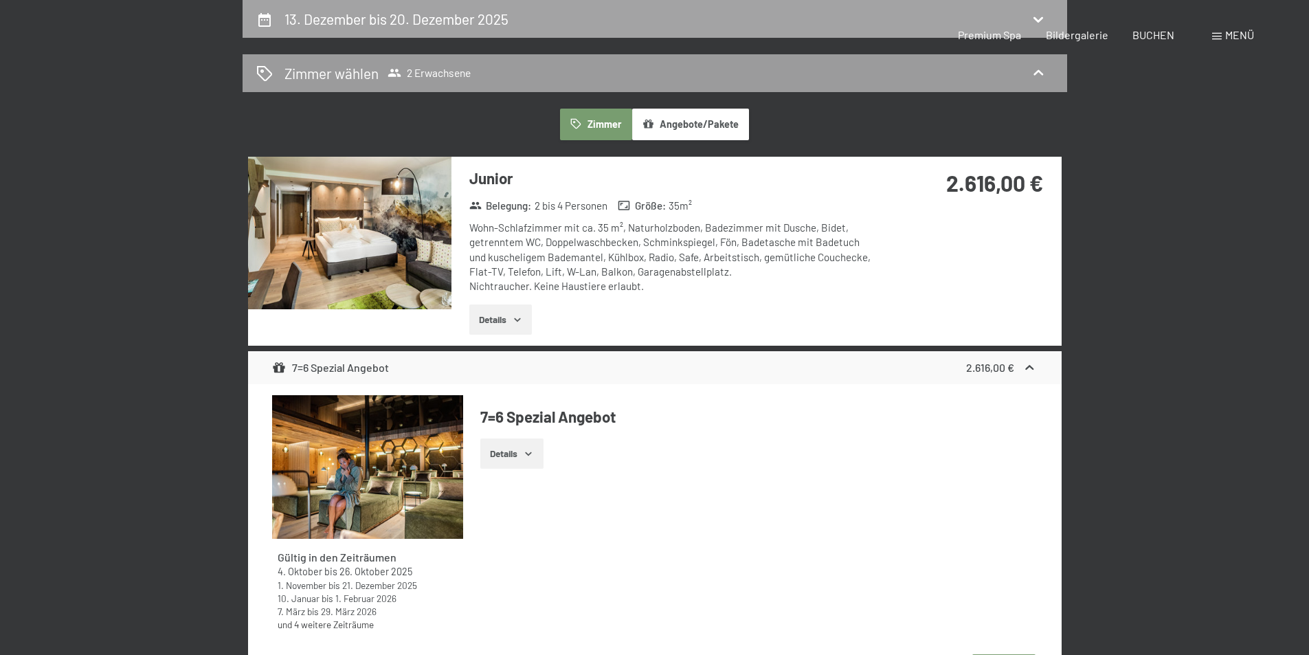 The image size is (1309, 655). I want to click on h4: 7=6 Spezial Angebot, so click(758, 416).